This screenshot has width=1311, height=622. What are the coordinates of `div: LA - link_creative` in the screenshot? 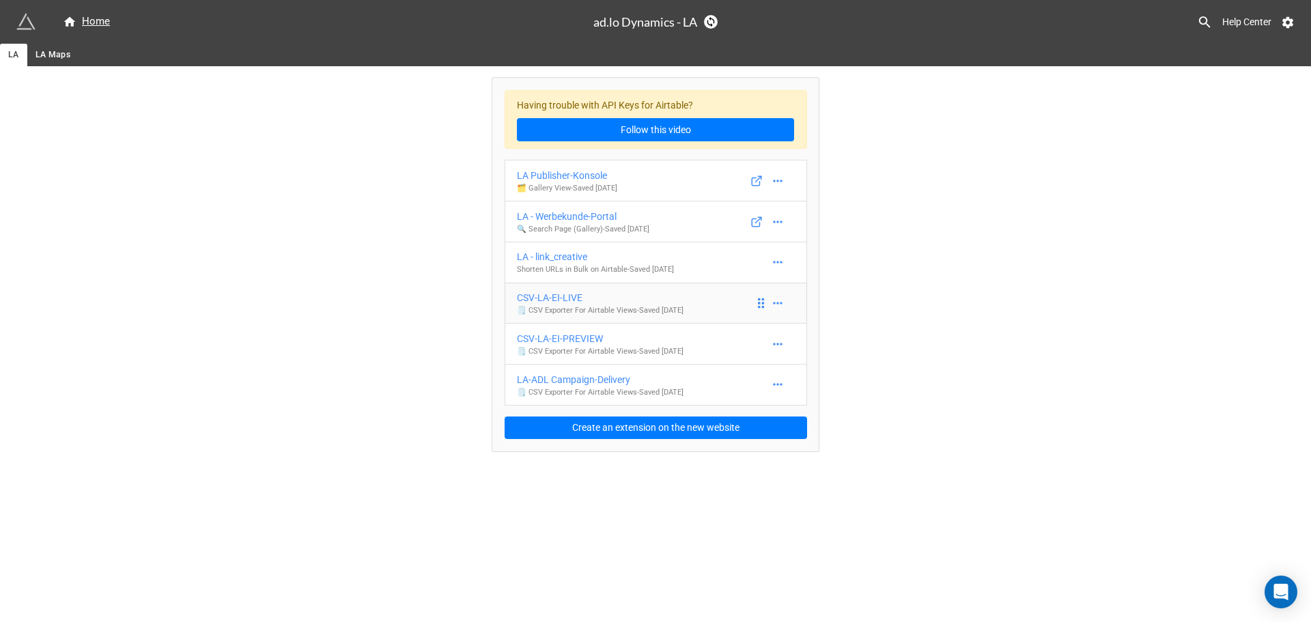 It's located at (595, 257).